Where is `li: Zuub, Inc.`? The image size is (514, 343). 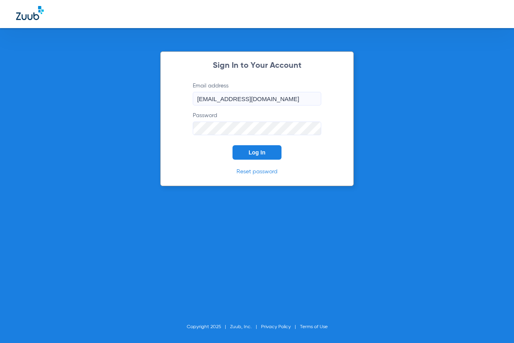
li: Zuub, Inc. is located at coordinates (245, 327).